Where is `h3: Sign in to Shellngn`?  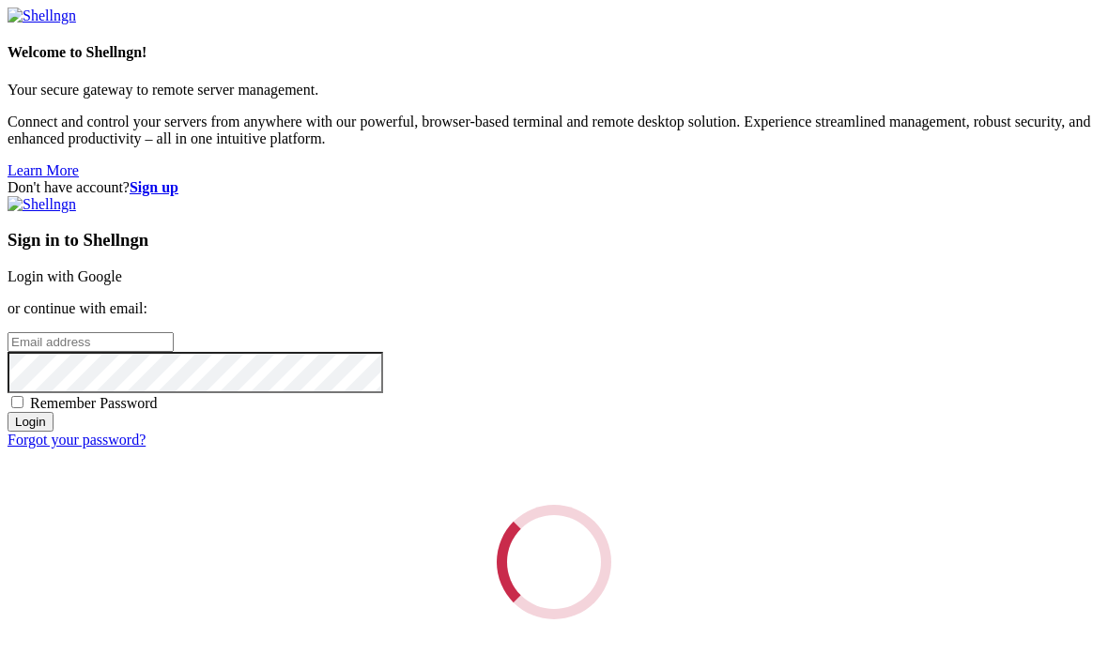 h3: Sign in to Shellngn is located at coordinates (554, 240).